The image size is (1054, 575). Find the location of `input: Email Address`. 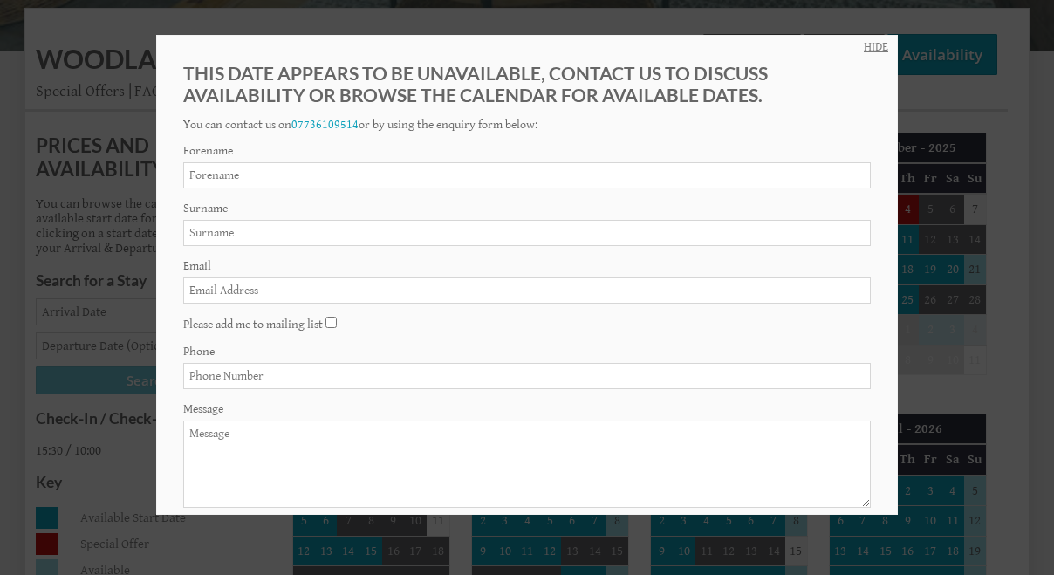

input: Email Address is located at coordinates (527, 291).